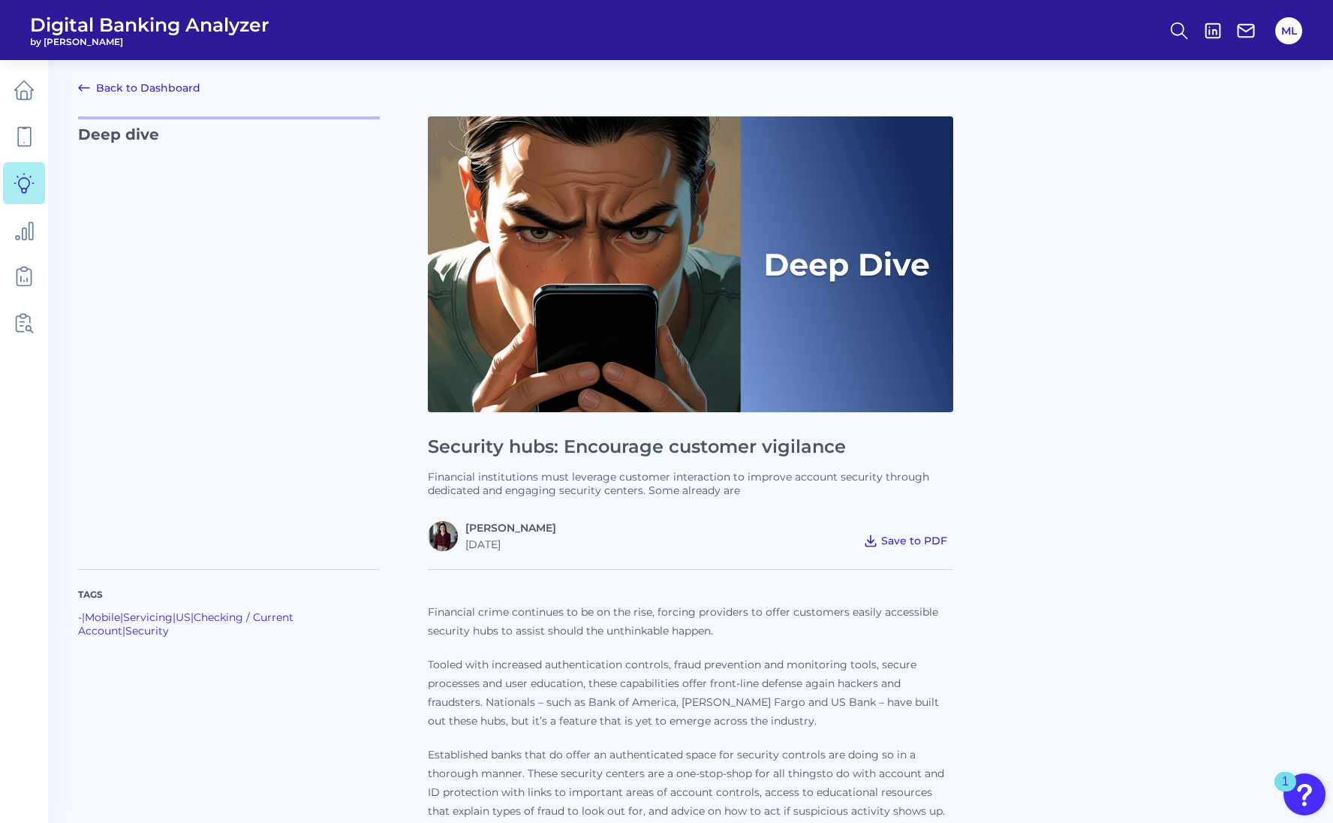 This screenshot has width=1333, height=823. What do you see at coordinates (691, 447) in the screenshot?
I see `h1: Security hubs: Encourage customer vigilance` at bounding box center [691, 447].